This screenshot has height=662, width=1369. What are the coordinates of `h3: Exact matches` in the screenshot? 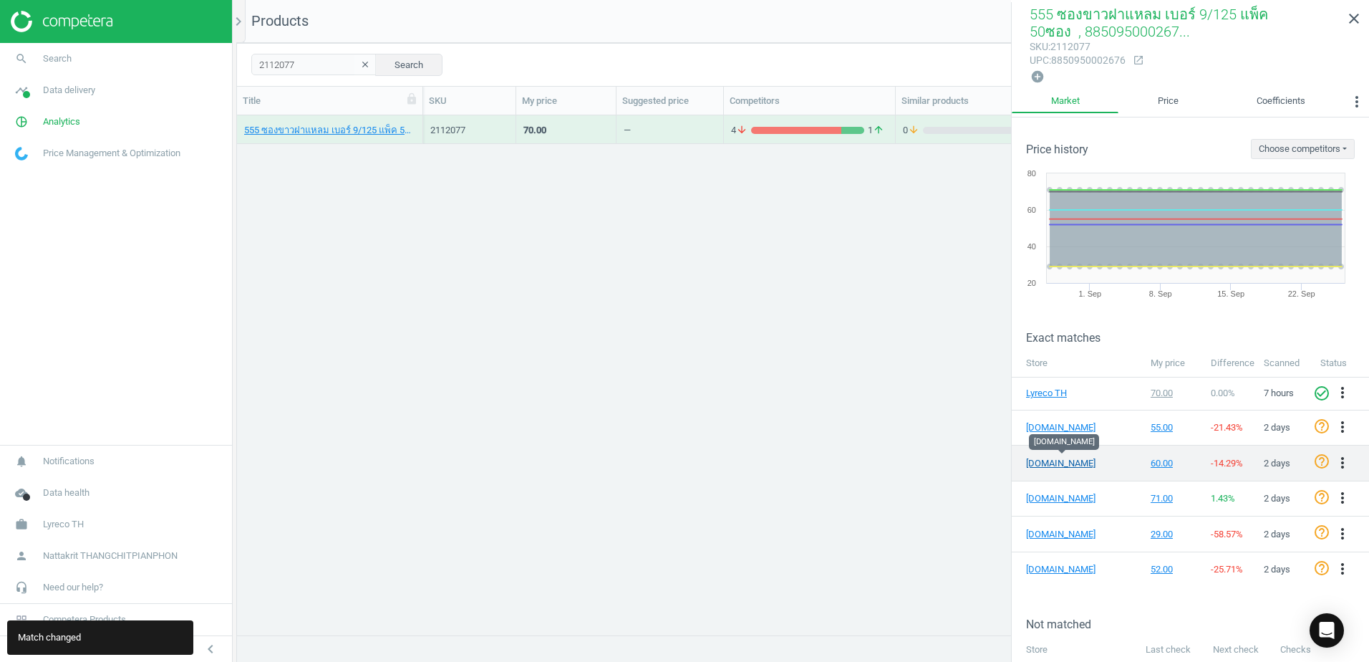 It's located at (1197, 337).